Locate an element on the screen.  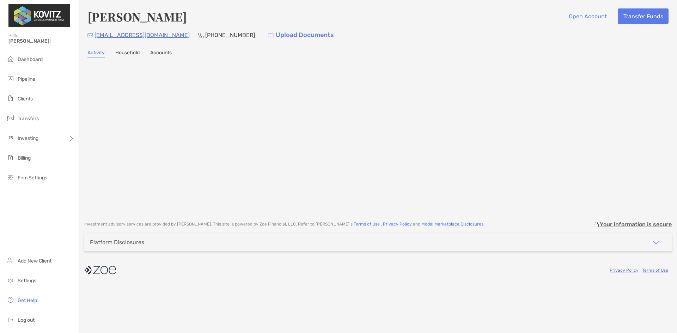
span: Pipeline is located at coordinates (26, 79).